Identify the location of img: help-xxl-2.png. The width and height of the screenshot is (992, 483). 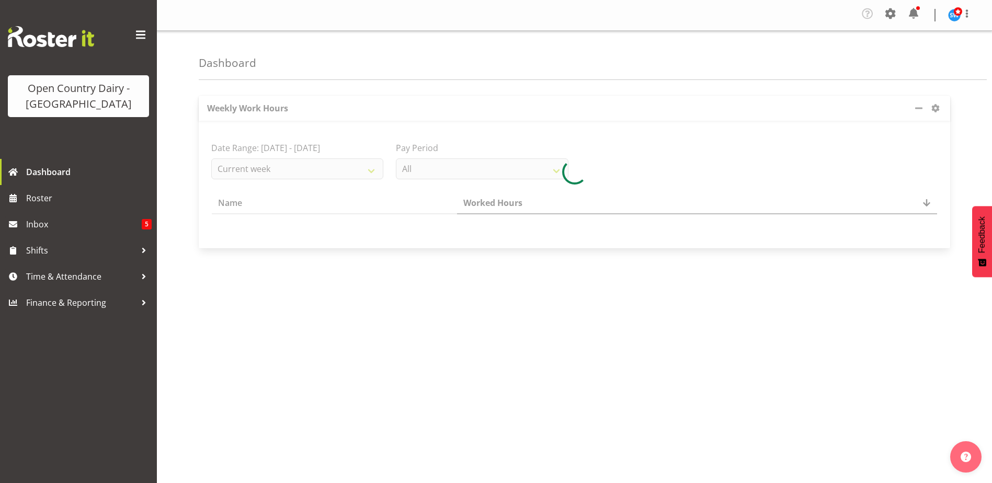
(966, 457).